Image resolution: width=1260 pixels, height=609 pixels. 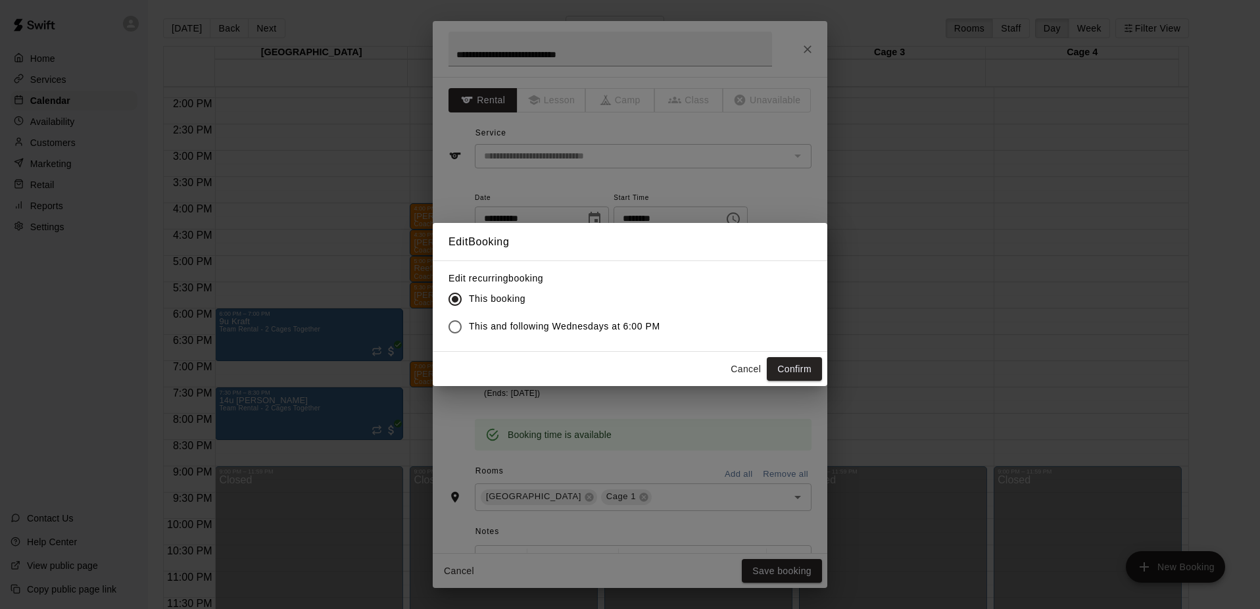 I want to click on h2: Edit Booking, so click(x=630, y=242).